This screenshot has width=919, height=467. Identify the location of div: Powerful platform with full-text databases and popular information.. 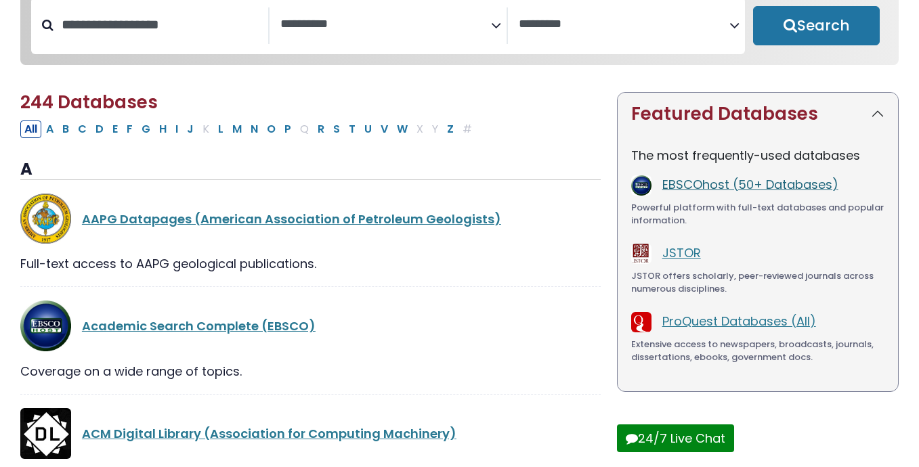
(758, 214).